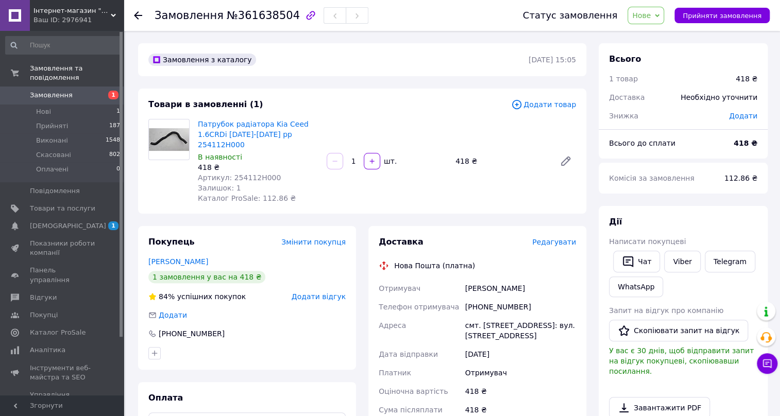  What do you see at coordinates (666, 311) in the screenshot?
I see `span: Запит на відгук про компанію` at bounding box center [666, 311].